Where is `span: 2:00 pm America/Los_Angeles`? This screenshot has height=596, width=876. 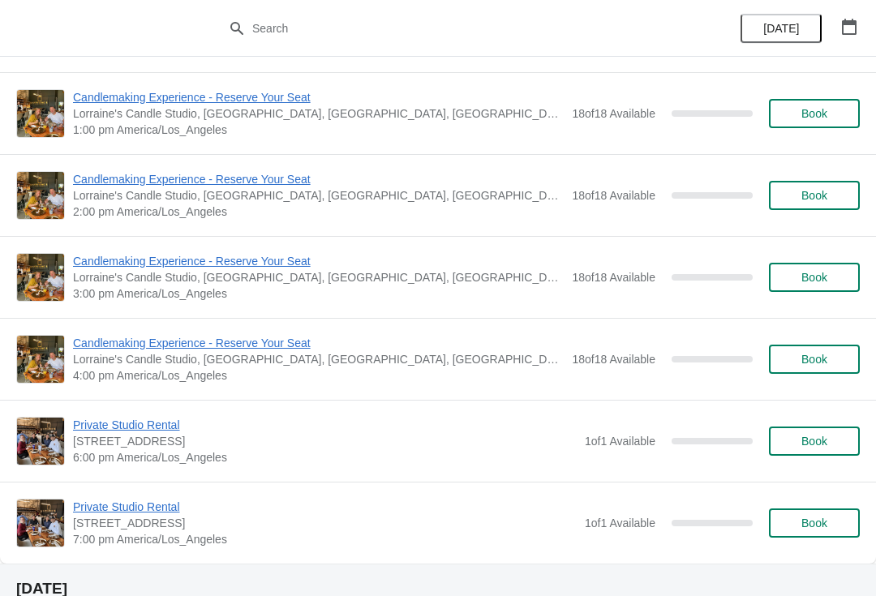 span: 2:00 pm America/Los_Angeles is located at coordinates (318, 212).